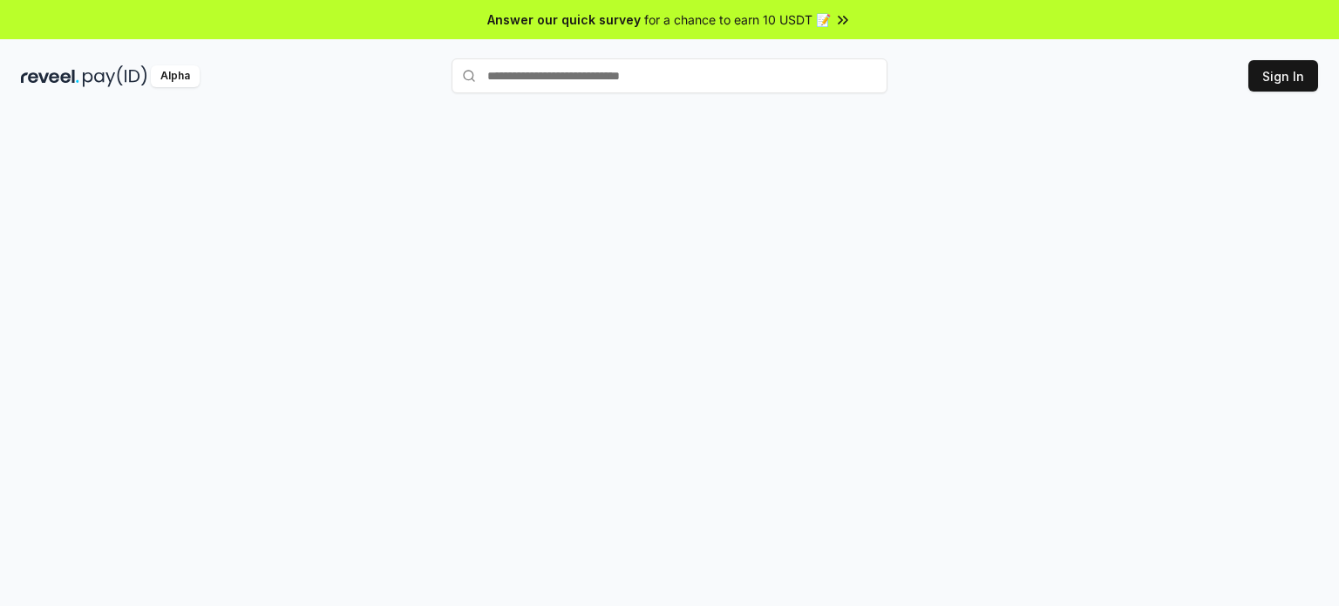 The width and height of the screenshot is (1339, 606). Describe the element at coordinates (738, 19) in the screenshot. I see `span: for a chance to earn 10 USDT 📝` at that location.